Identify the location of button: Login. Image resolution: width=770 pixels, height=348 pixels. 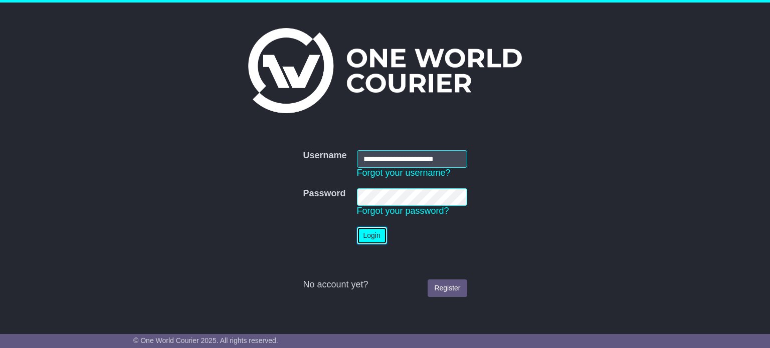
(372, 236).